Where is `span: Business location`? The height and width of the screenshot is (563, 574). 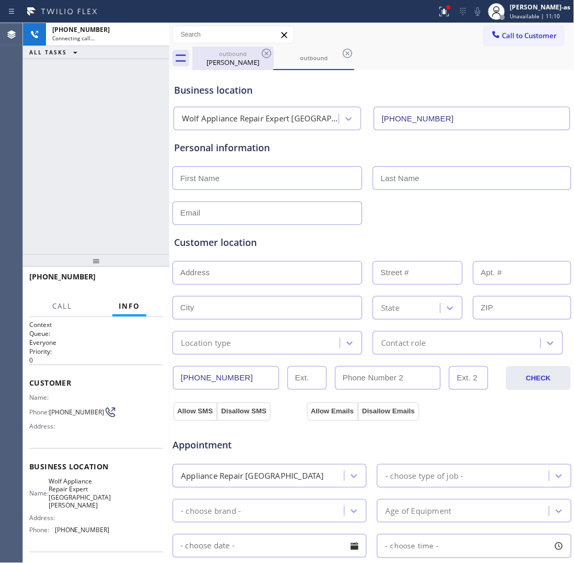
span: Business location is located at coordinates (96, 467).